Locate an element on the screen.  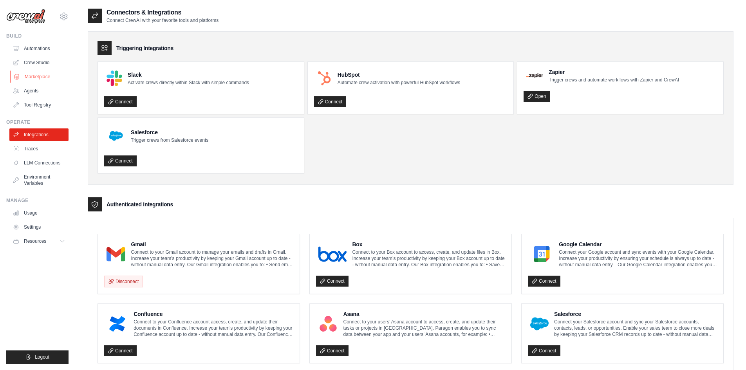
img: Zapier Logo is located at coordinates (534, 76).